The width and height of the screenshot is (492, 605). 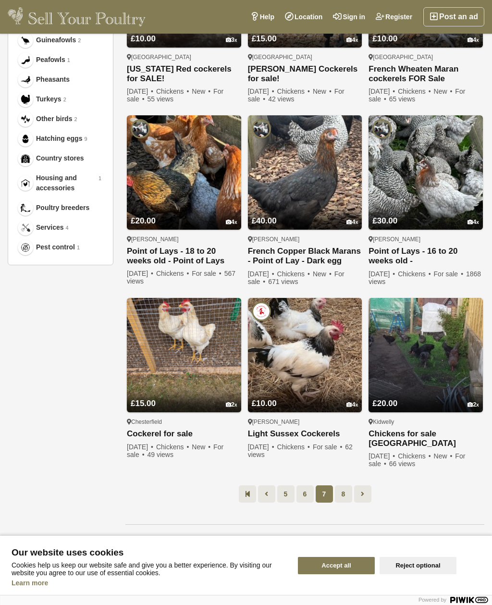 What do you see at coordinates (385, 221) in the screenshot?
I see `span: £30.00` at bounding box center [385, 221].